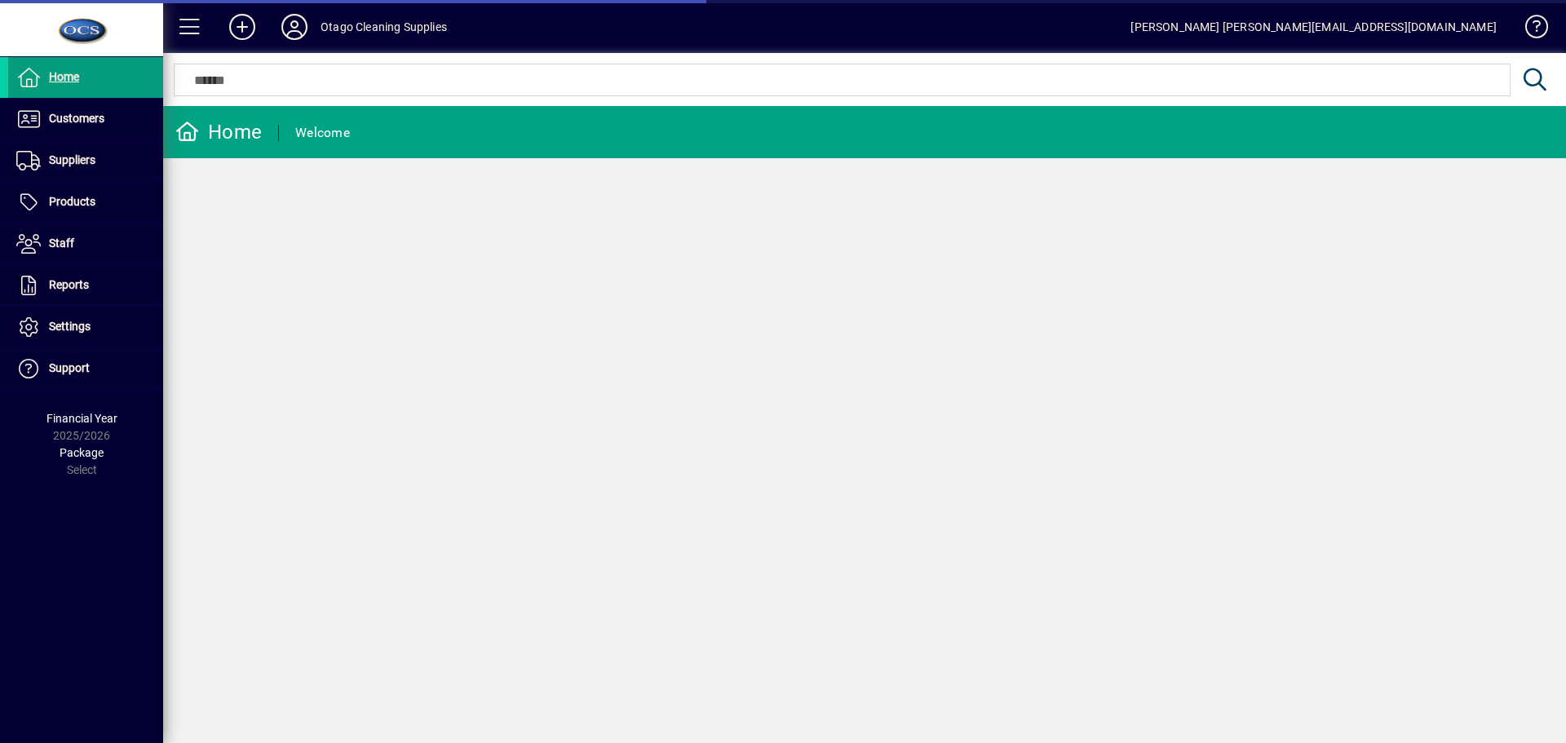 The height and width of the screenshot is (743, 1566). Describe the element at coordinates (72, 201) in the screenshot. I see `span: Products` at that location.